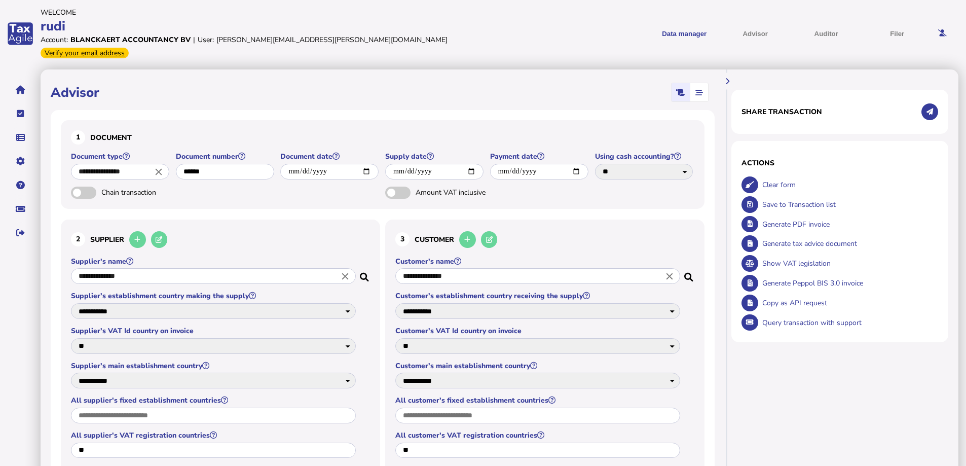 The width and height of the screenshot is (966, 466). What do you see at coordinates (684, 33) in the screenshot?
I see `button: Shows a dropdown of Data manager options` at bounding box center [684, 33].